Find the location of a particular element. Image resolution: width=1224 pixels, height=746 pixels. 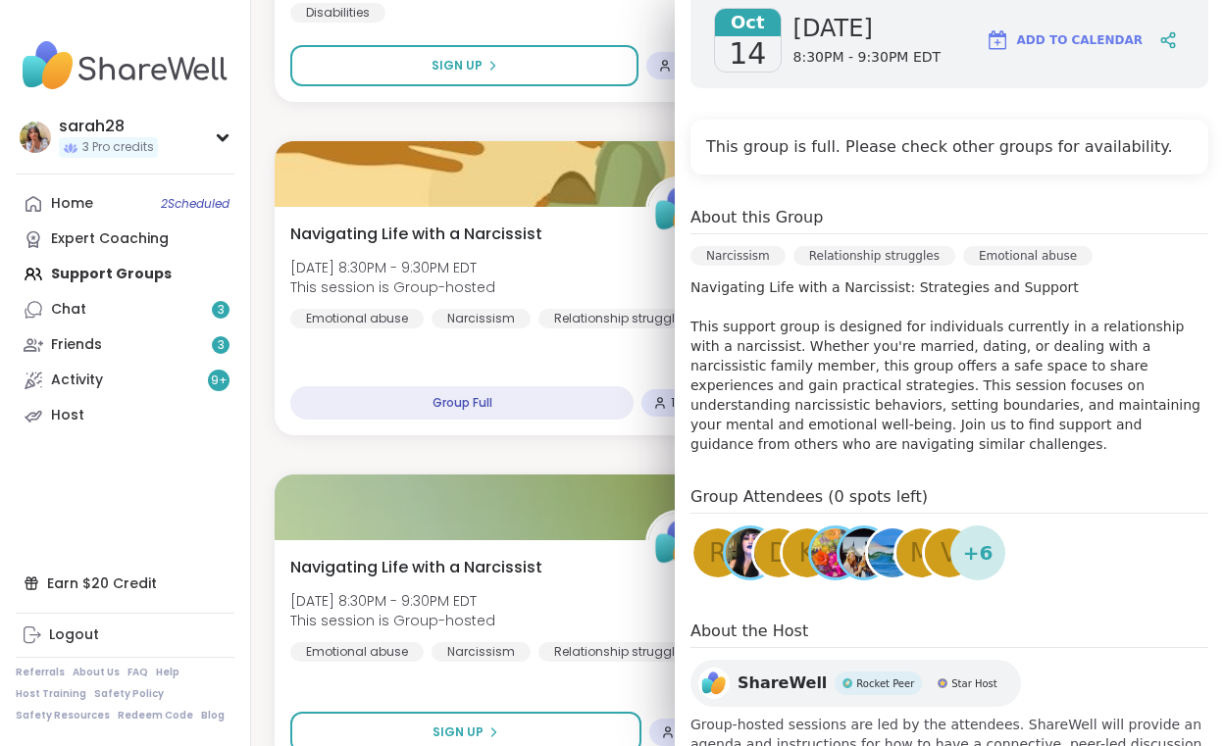

span: Oct is located at coordinates (747, 23).